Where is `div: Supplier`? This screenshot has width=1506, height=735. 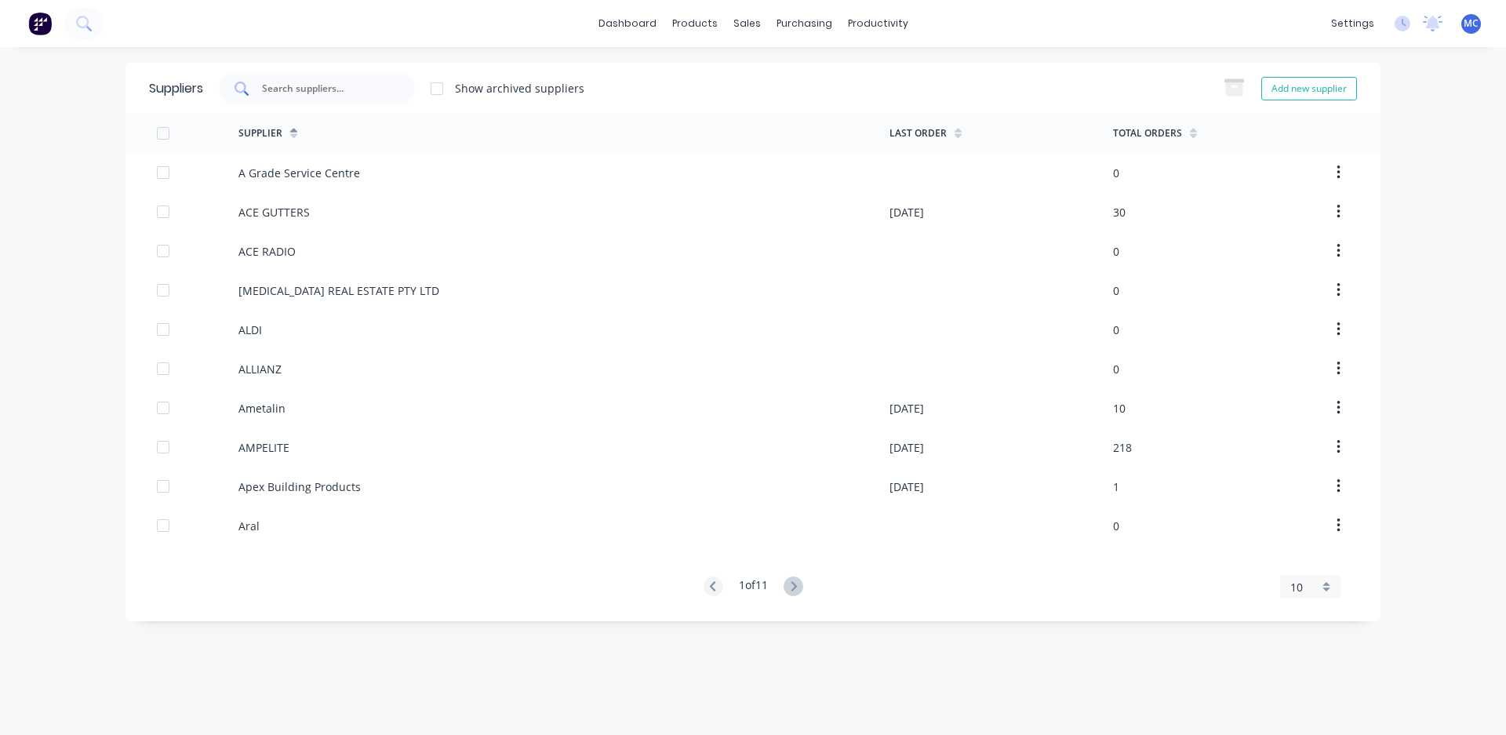 div: Supplier is located at coordinates (260, 133).